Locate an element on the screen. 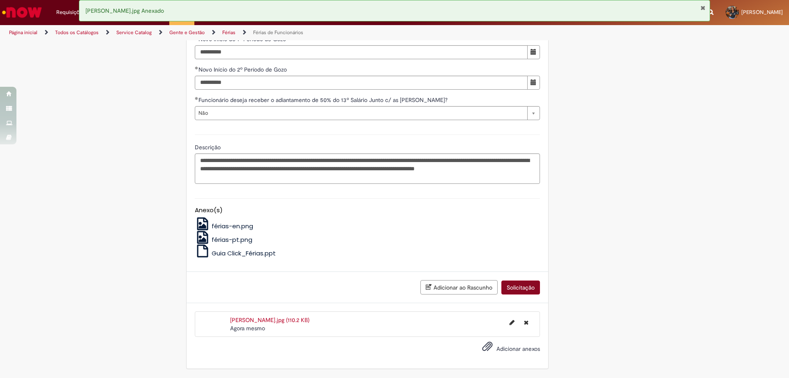 The image size is (789, 378). a: Gente e Gestão is located at coordinates (187, 32).